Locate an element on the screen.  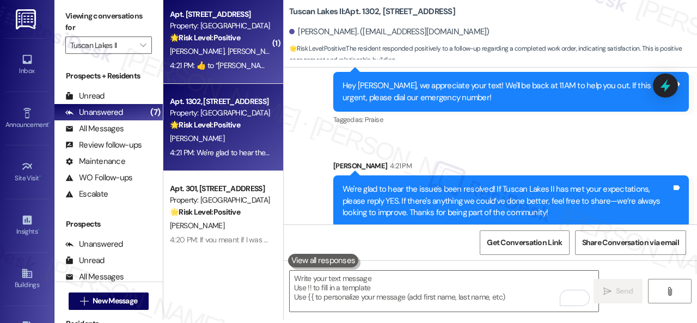
div: We're glad to hear the issue's been resolved! If Tuscan Lakes II has met your expectations, pleas... is located at coordinates (507, 201).